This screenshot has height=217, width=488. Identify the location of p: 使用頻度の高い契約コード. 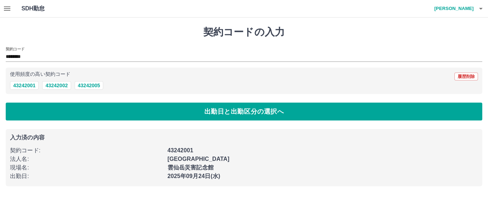
(40, 74).